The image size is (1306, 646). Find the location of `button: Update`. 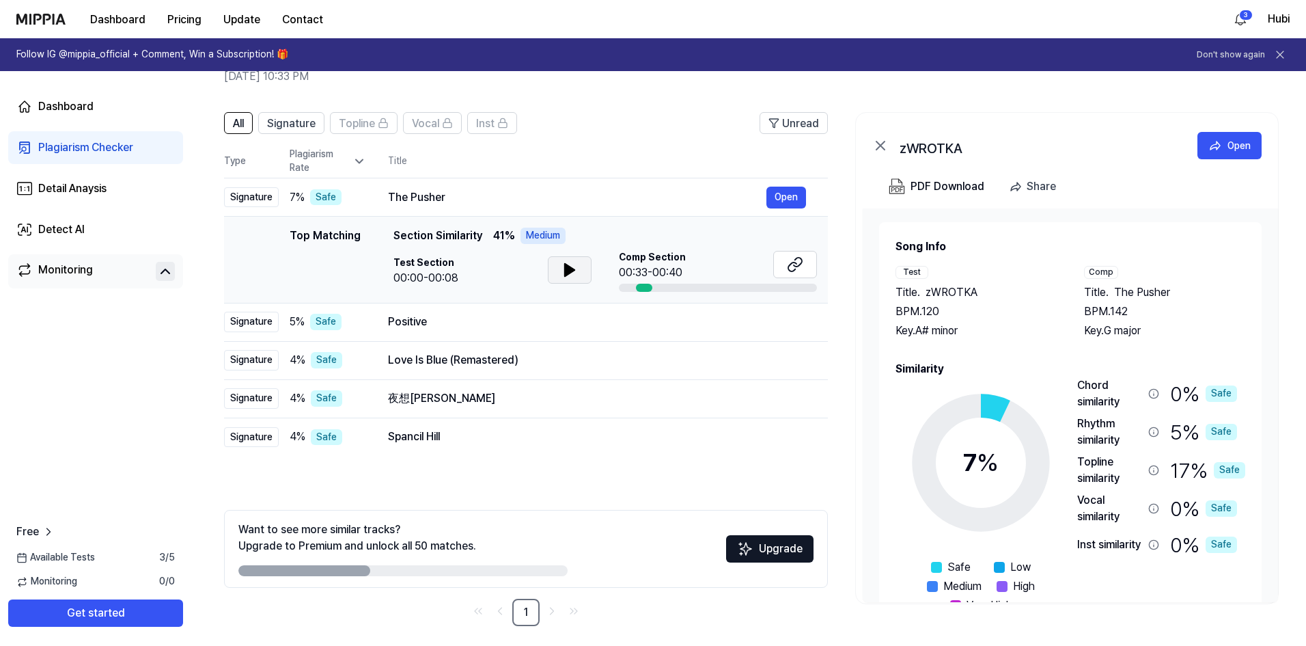

button: Update is located at coordinates (242, 20).